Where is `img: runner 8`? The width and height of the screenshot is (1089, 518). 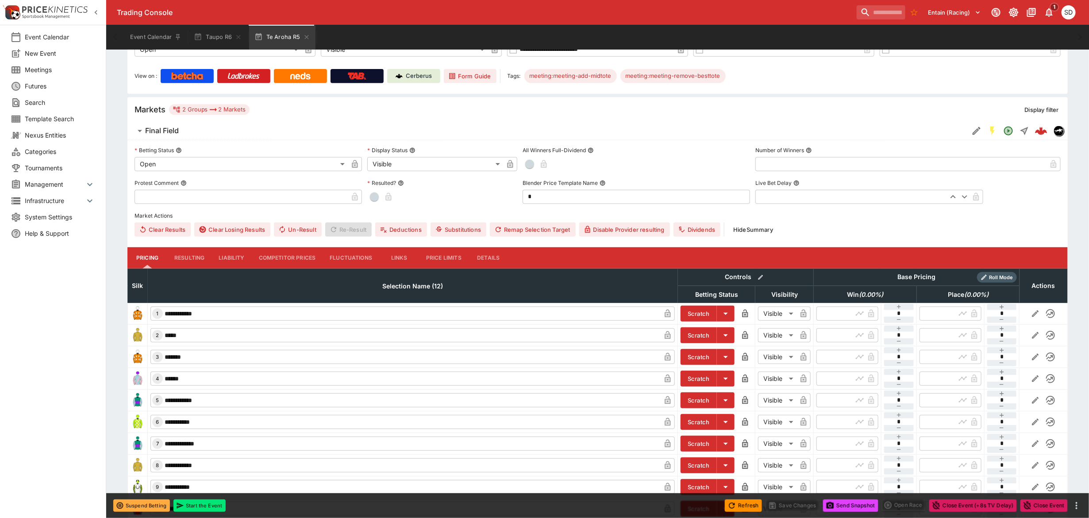
img: runner 8 is located at coordinates (138, 466).